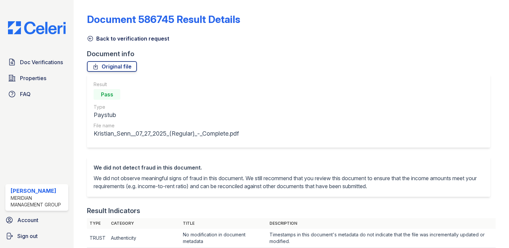 The width and height of the screenshot is (509, 248). I want to click on th: Description, so click(381, 224).